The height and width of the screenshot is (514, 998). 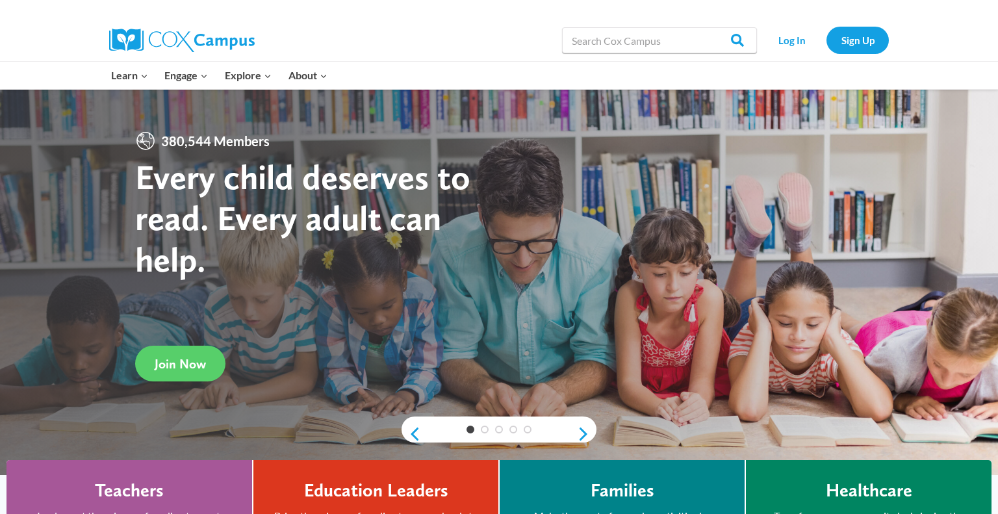 What do you see at coordinates (186, 75) in the screenshot?
I see `span: Engage` at bounding box center [186, 75].